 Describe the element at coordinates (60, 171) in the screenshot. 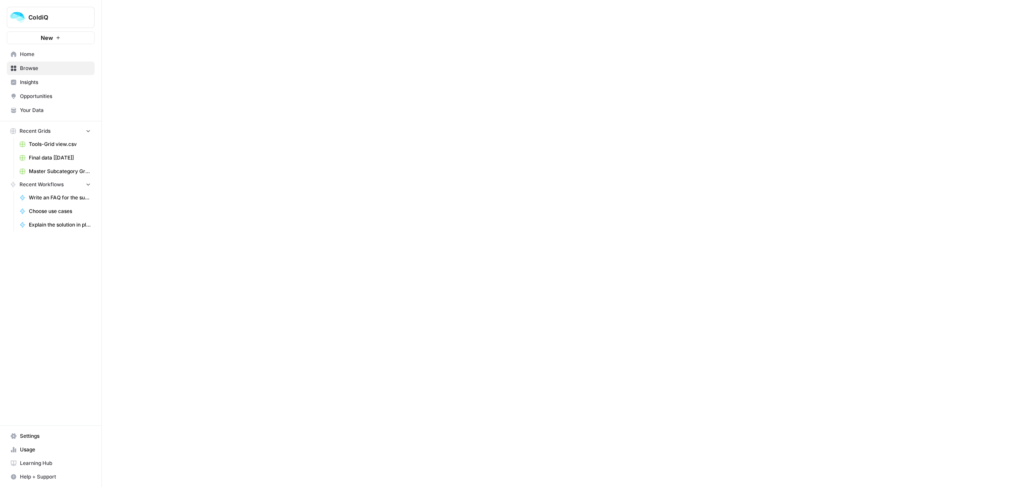

I see `span: Master Subcategory Grid View (1).csv` at that location.